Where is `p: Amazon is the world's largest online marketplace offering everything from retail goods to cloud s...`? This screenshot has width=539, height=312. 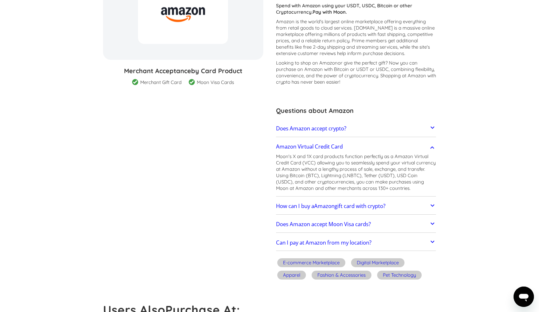
p: Amazon is the world's largest online marketplace offering everything from retail goods to cloud s... is located at coordinates (356, 37).